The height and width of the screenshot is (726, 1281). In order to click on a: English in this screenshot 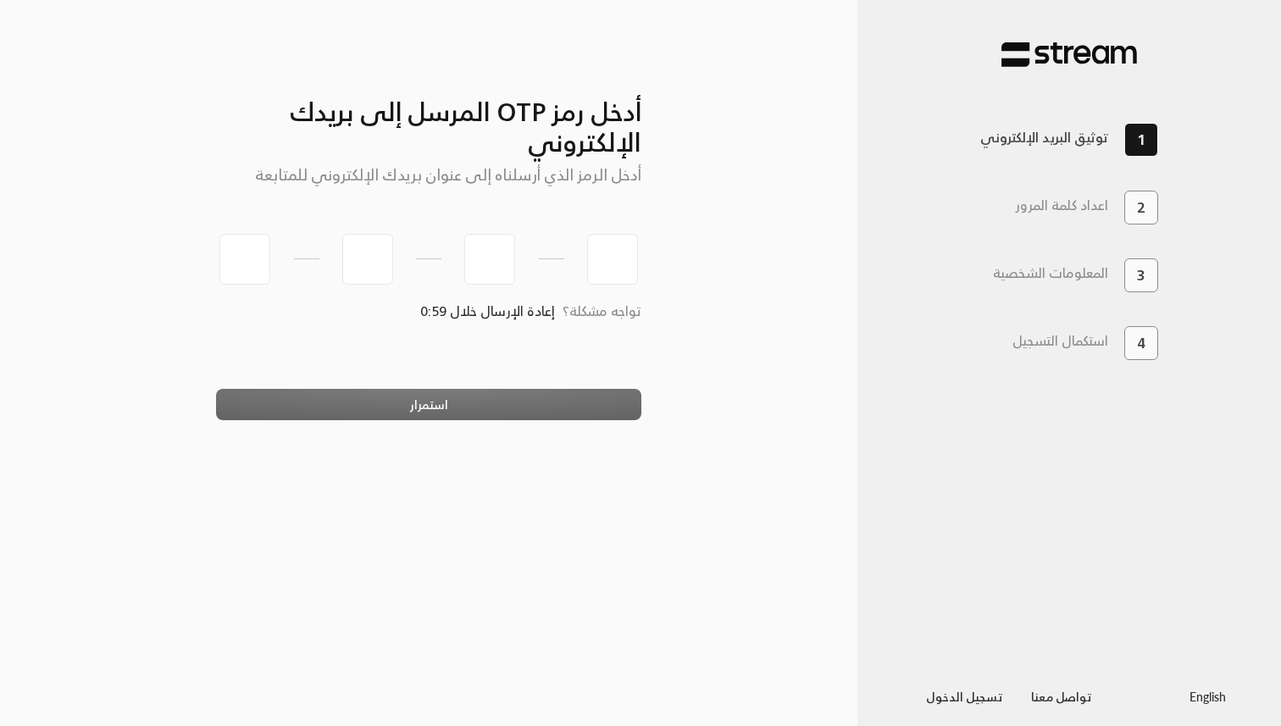, I will do `click(1207, 695)`.